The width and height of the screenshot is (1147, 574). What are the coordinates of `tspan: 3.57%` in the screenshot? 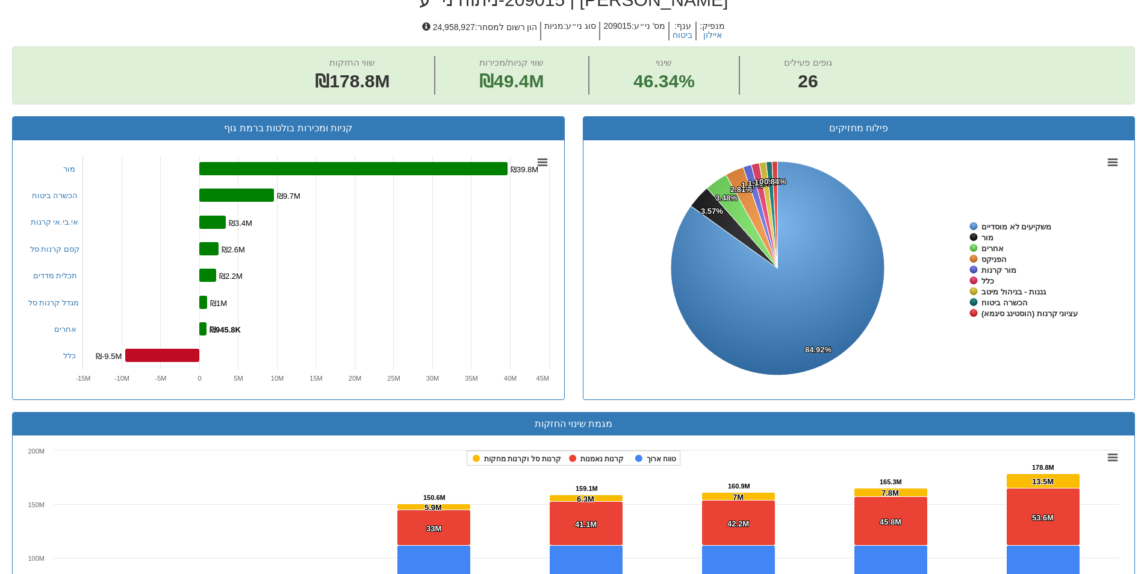 It's located at (712, 211).